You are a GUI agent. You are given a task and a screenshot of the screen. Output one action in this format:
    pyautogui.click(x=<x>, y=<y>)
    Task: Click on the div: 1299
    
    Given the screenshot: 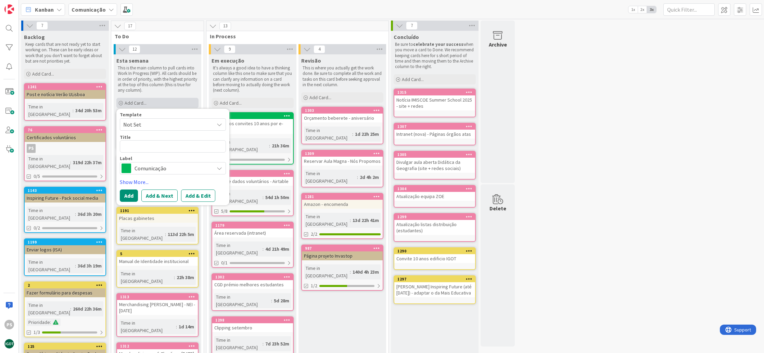 What is the action you would take?
    pyautogui.click(x=436, y=217)
    